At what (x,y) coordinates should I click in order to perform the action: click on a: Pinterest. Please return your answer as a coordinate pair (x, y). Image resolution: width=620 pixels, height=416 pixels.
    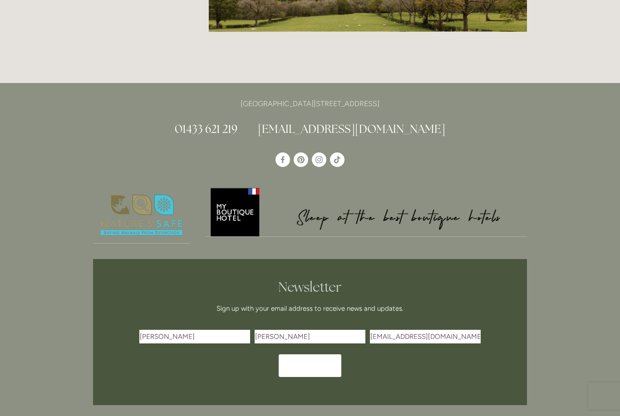
    Looking at the image, I should click on (301, 160).